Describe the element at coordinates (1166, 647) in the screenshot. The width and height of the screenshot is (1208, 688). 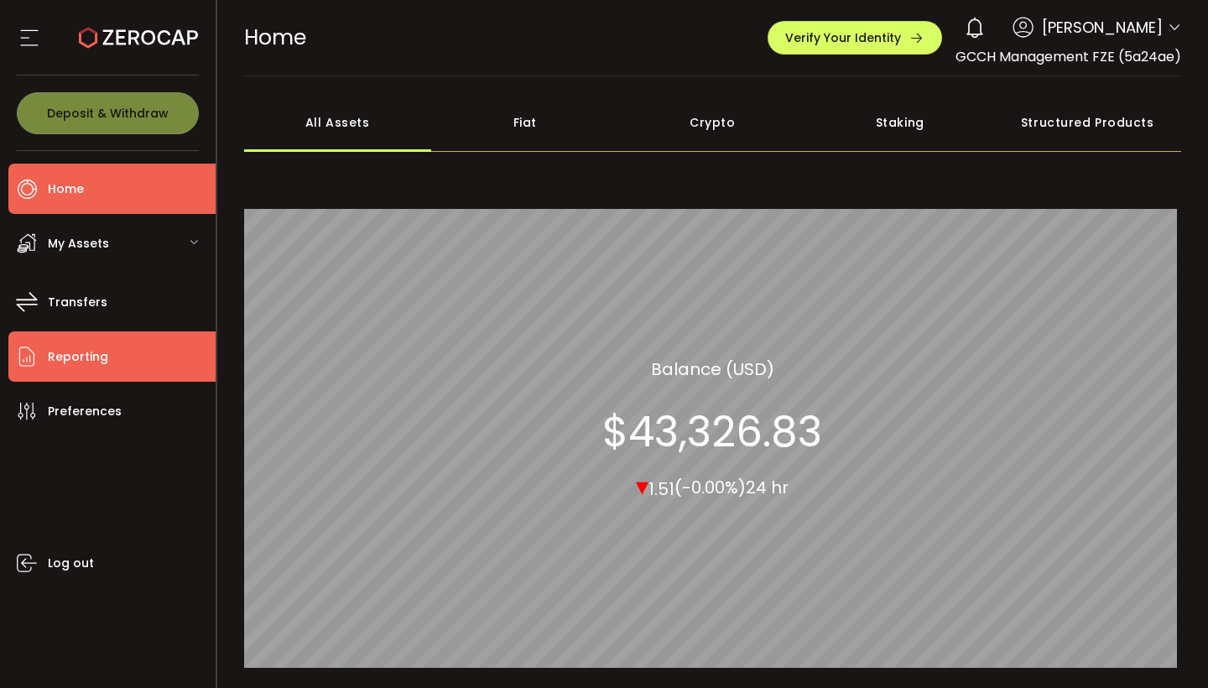
I see `div: Chat Widget` at that location.